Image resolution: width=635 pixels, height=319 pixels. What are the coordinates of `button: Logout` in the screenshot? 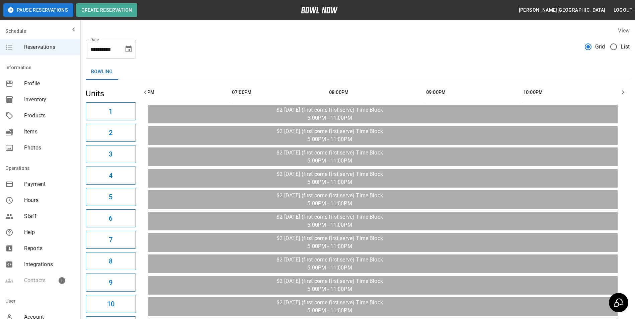 It's located at (623, 10).